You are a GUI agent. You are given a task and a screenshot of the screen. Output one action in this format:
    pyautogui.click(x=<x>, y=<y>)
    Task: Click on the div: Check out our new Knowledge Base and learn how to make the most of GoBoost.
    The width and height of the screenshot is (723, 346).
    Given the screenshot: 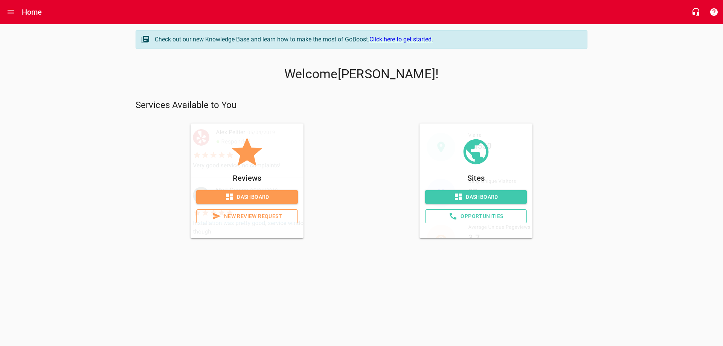 What is the action you would take?
    pyautogui.click(x=367, y=40)
    